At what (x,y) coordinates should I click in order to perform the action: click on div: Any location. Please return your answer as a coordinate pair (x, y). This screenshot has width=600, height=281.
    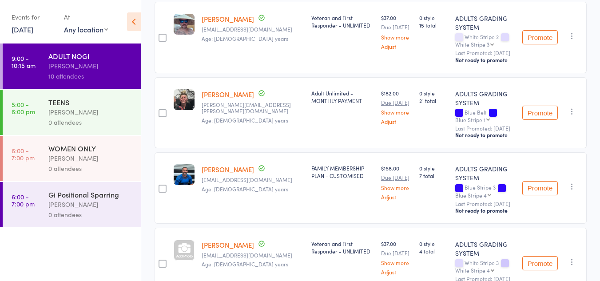
    Looking at the image, I should click on (86, 29).